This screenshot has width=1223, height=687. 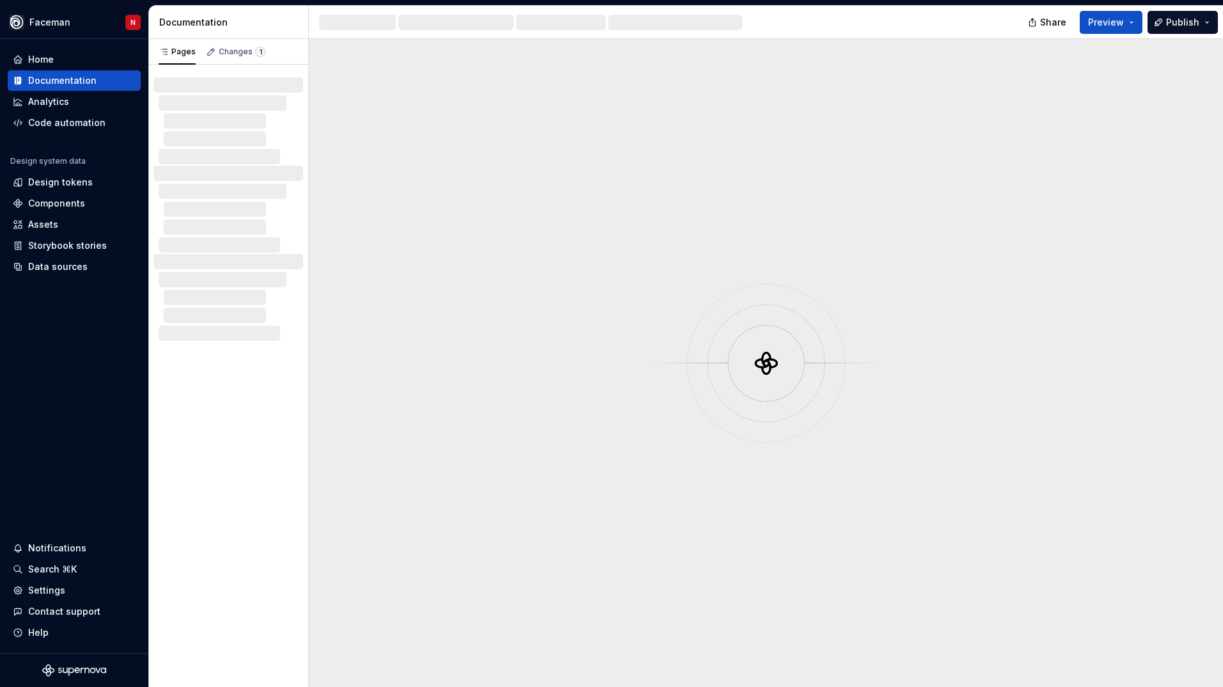 What do you see at coordinates (74, 548) in the screenshot?
I see `button: Notifications` at bounding box center [74, 548].